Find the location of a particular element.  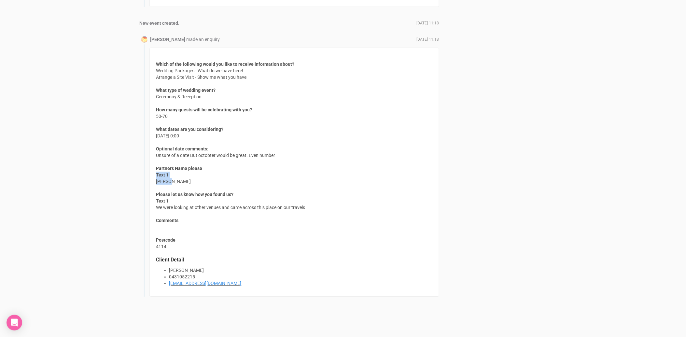

span: made an enquiry is located at coordinates (203, 39).